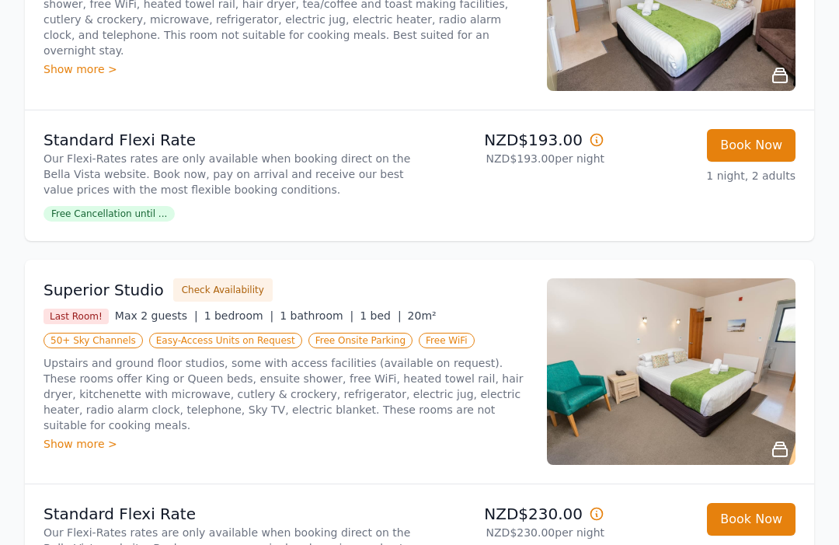 This screenshot has height=545, width=839. I want to click on p: 1 night, 2 adults, so click(706, 176).